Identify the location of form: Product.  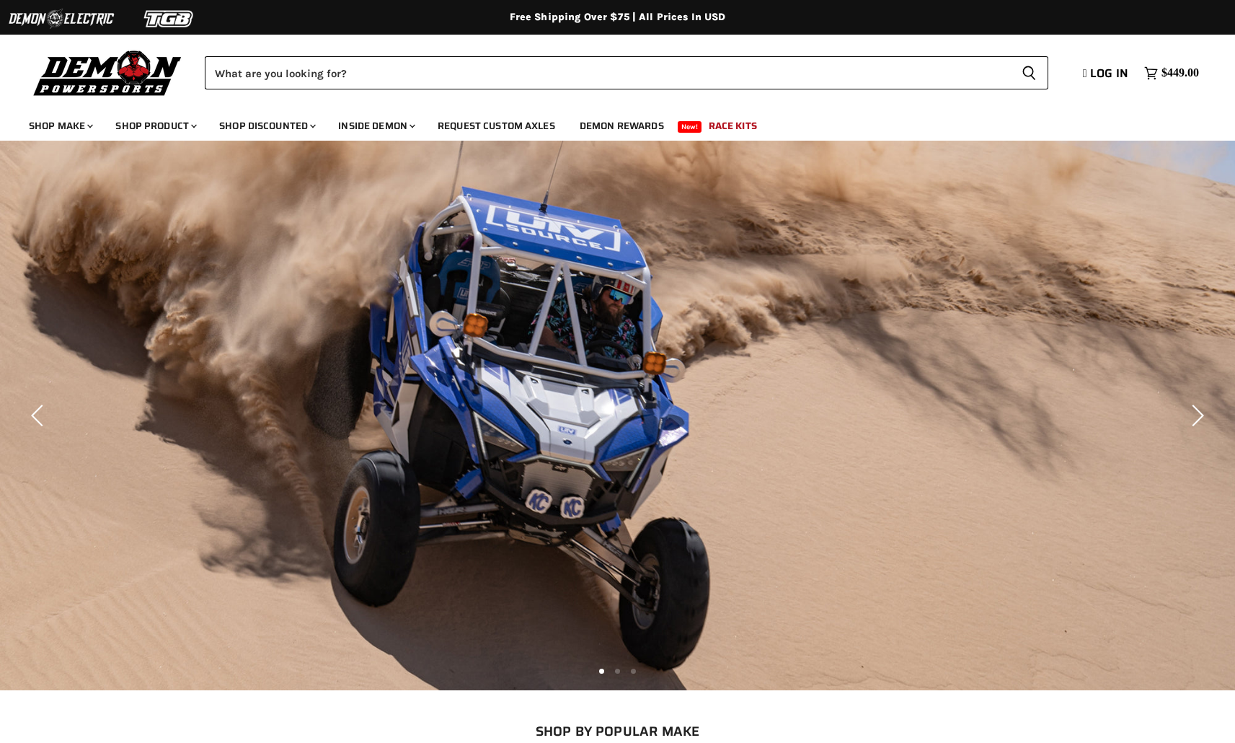
(626, 73).